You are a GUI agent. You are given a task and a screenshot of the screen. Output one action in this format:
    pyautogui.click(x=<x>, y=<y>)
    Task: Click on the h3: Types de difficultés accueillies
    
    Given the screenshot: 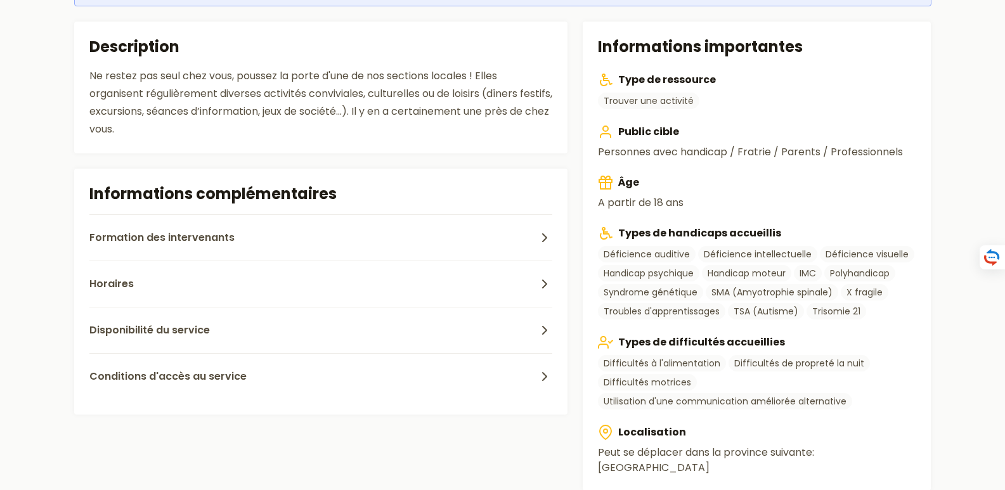 What is the action you would take?
    pyautogui.click(x=756, y=342)
    